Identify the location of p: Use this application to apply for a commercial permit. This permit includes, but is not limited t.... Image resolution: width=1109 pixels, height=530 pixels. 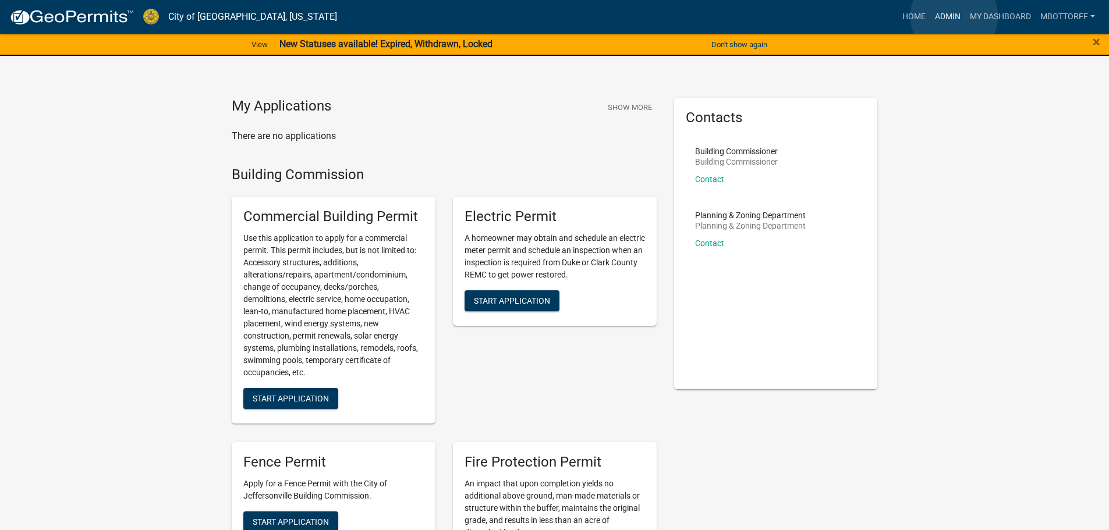
(334, 306).